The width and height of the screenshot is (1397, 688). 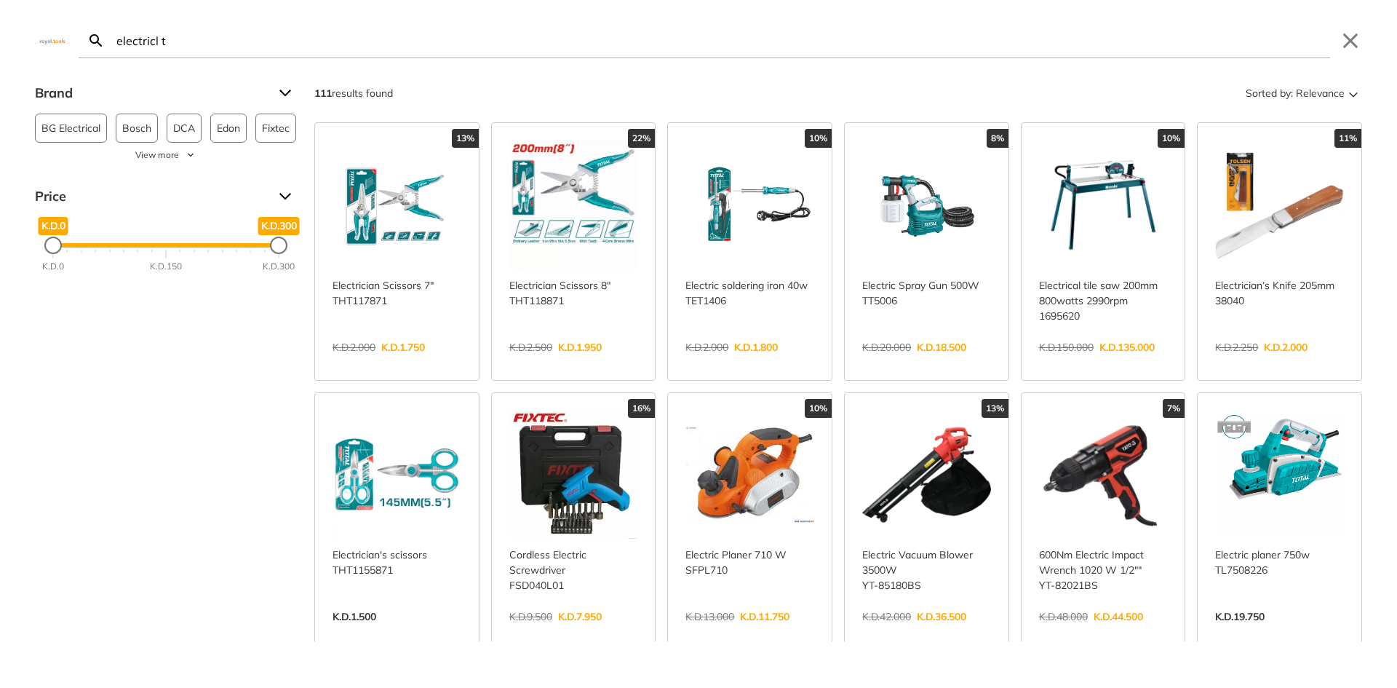 I want to click on div: 22%, so click(x=641, y=138).